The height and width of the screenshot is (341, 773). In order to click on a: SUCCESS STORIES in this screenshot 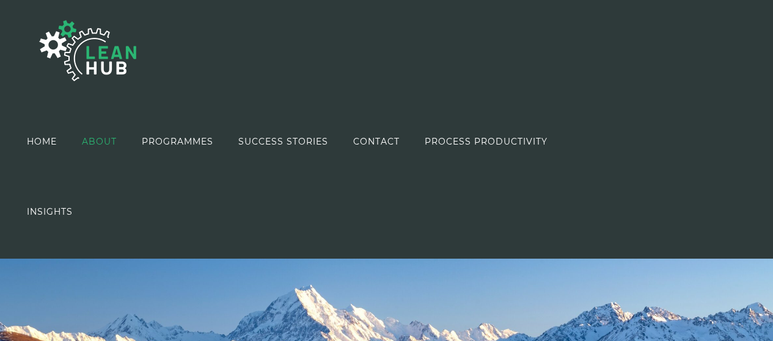, I will do `click(283, 141)`.